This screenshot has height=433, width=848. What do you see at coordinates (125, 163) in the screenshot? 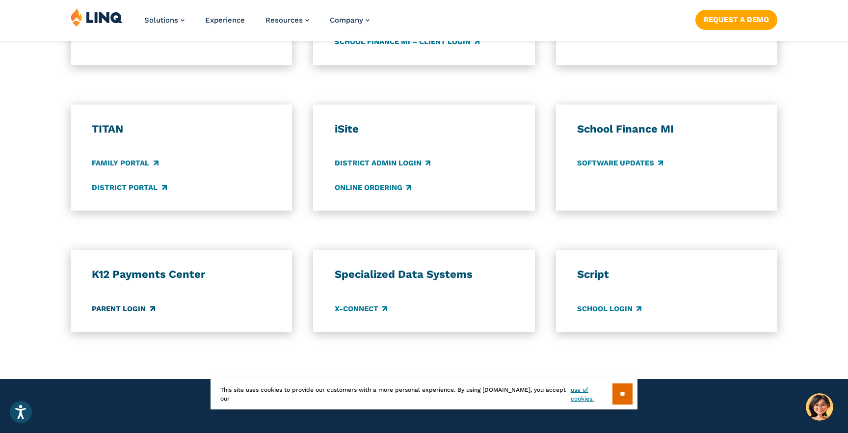
I see `a: Family Portal` at bounding box center [125, 163].